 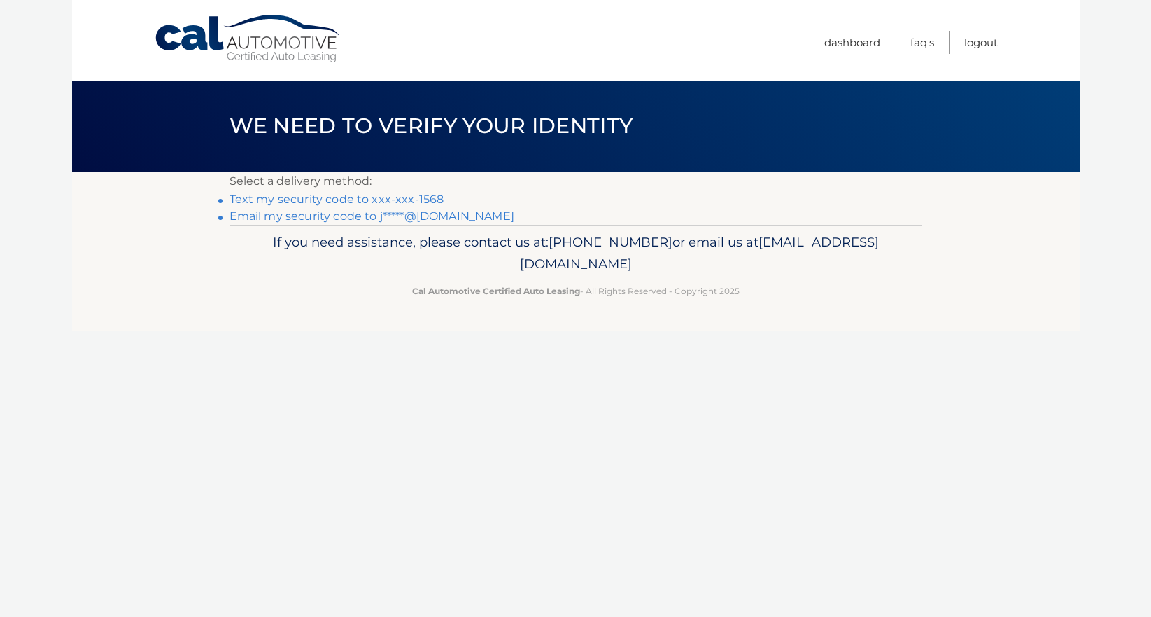 I want to click on a: Text my security code to xxx-xxx-1568, so click(x=337, y=199).